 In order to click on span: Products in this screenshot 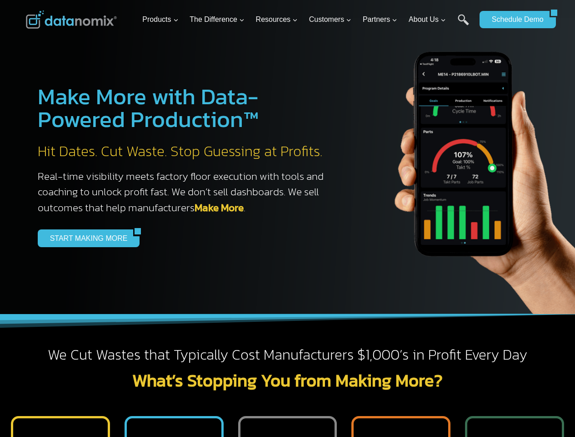, I will do `click(160, 20)`.